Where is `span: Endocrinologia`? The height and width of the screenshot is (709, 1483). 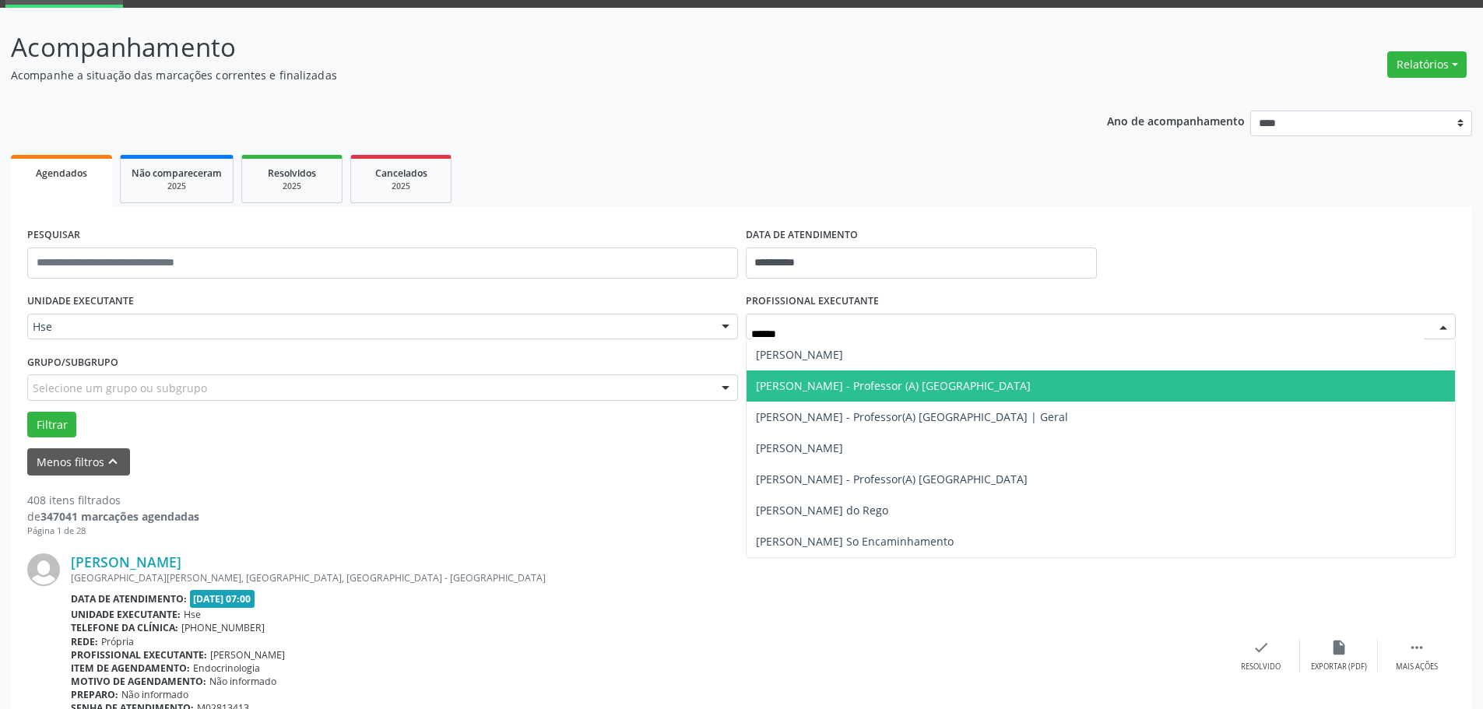 span: Endocrinologia is located at coordinates (227, 668).